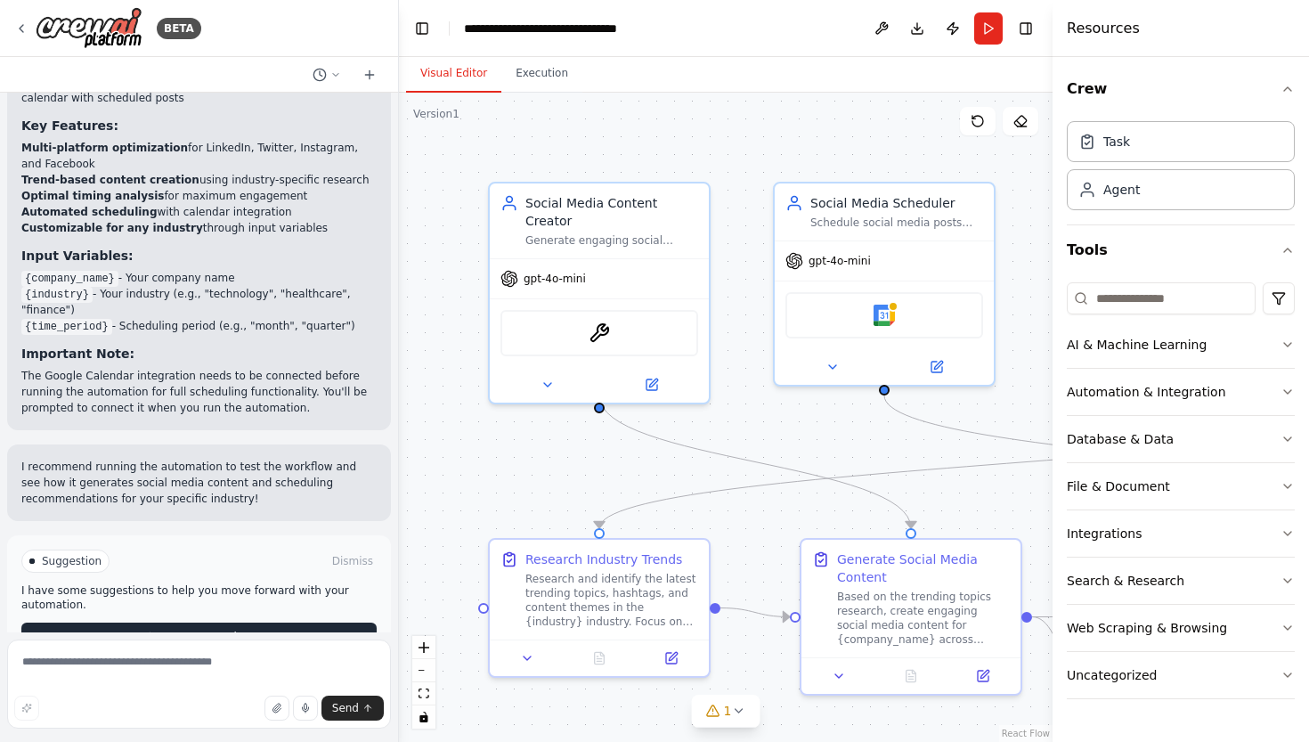 The height and width of the screenshot is (742, 1309). What do you see at coordinates (1180, 169) in the screenshot?
I see `div: Crew` at bounding box center [1180, 169].